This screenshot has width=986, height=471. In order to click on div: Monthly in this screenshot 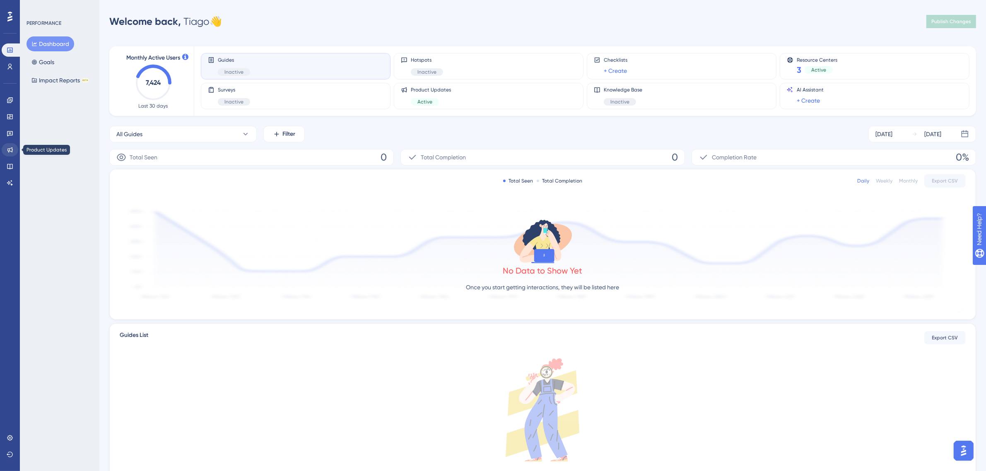, I will do `click(908, 181)`.